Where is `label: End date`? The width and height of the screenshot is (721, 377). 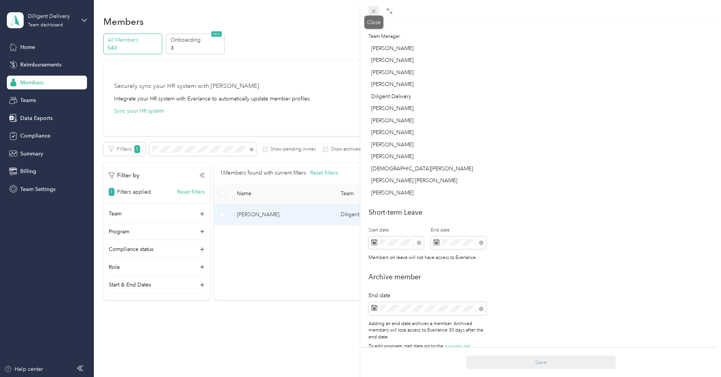 label: End date is located at coordinates (458, 230).